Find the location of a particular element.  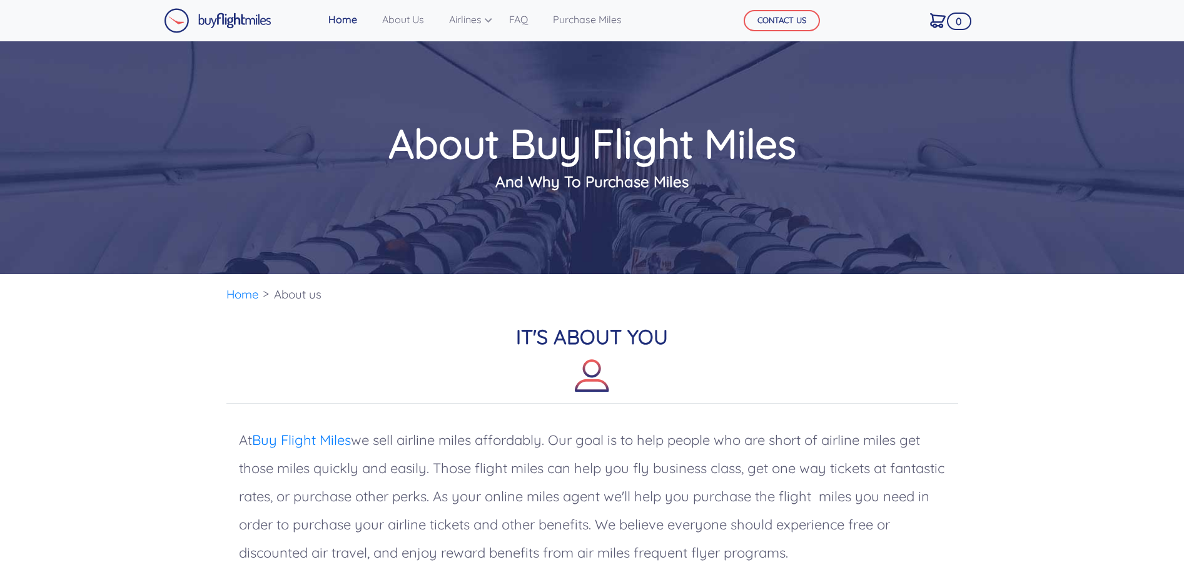

h2: IT'S ABOUT YOU is located at coordinates (592, 364).